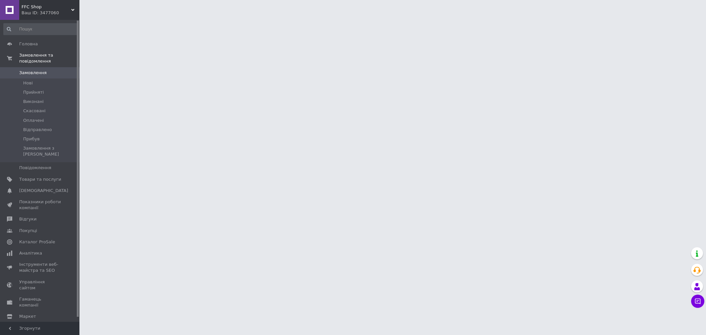  What do you see at coordinates (33, 102) in the screenshot?
I see `span: Виконані` at bounding box center [33, 102].